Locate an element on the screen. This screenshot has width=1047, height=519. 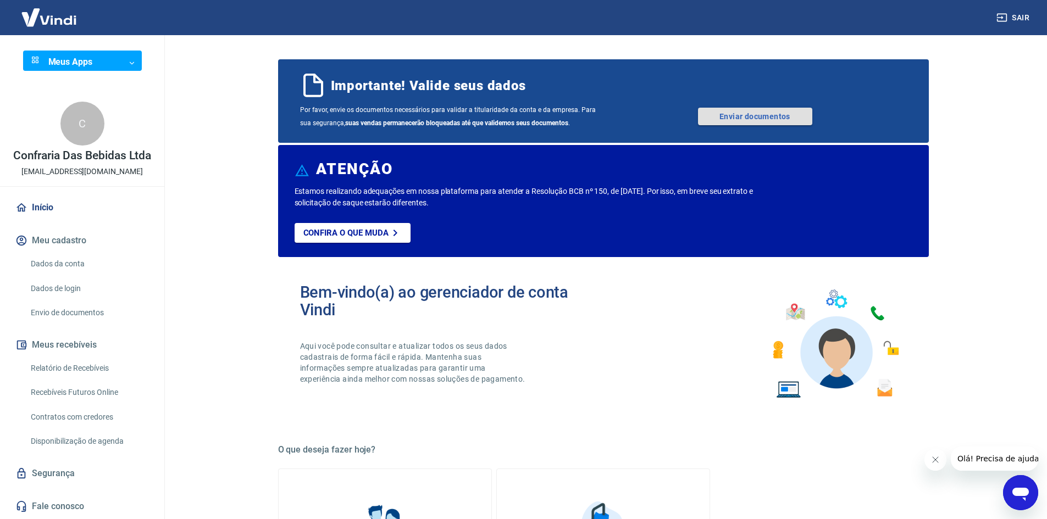
span: Importante! Valide seus dados is located at coordinates (428, 86).